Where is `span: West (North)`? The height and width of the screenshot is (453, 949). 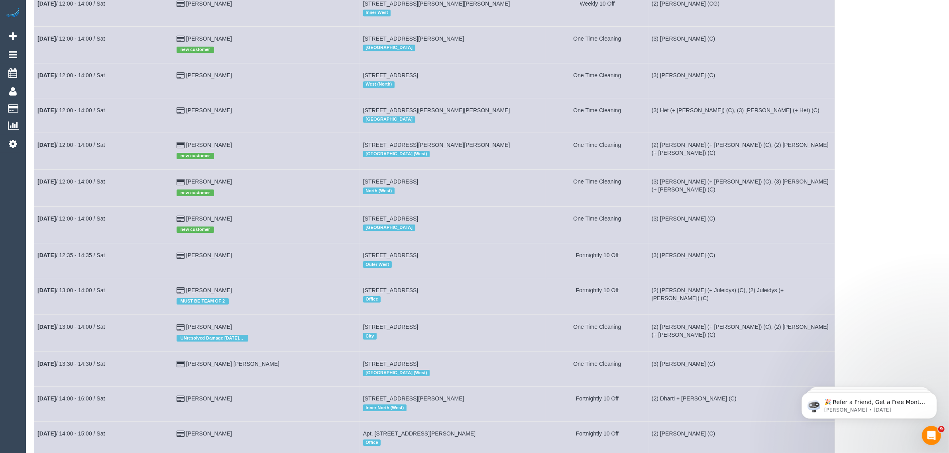
span: West (North) is located at coordinates (379, 84).